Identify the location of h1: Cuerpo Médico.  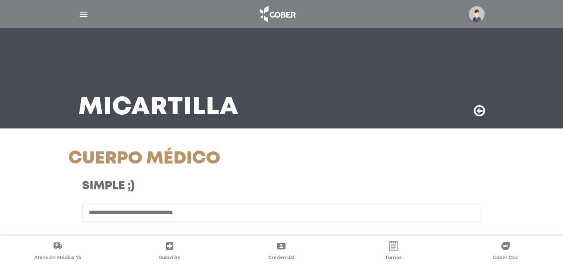
(208, 159).